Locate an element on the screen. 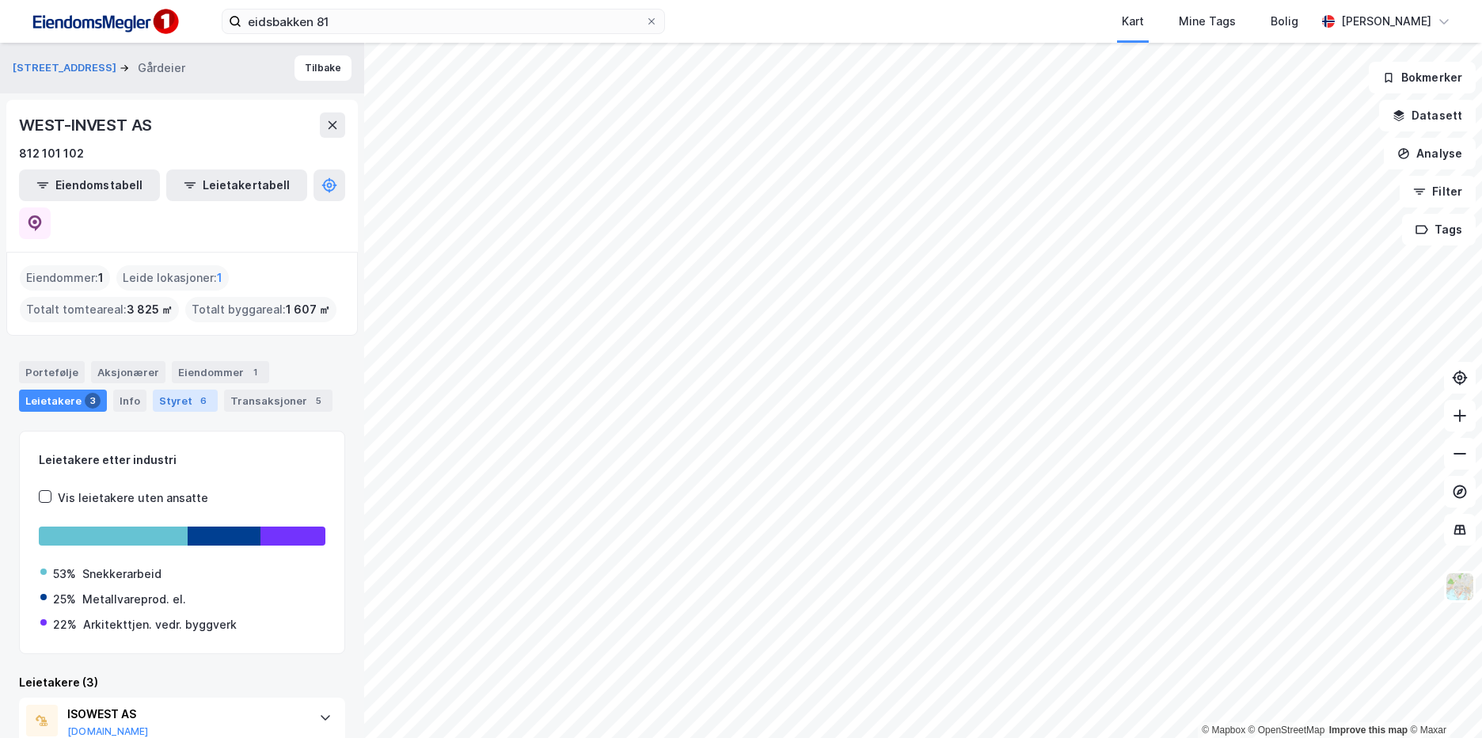 This screenshot has height=738, width=1482. a: Improve this map is located at coordinates (1368, 730).